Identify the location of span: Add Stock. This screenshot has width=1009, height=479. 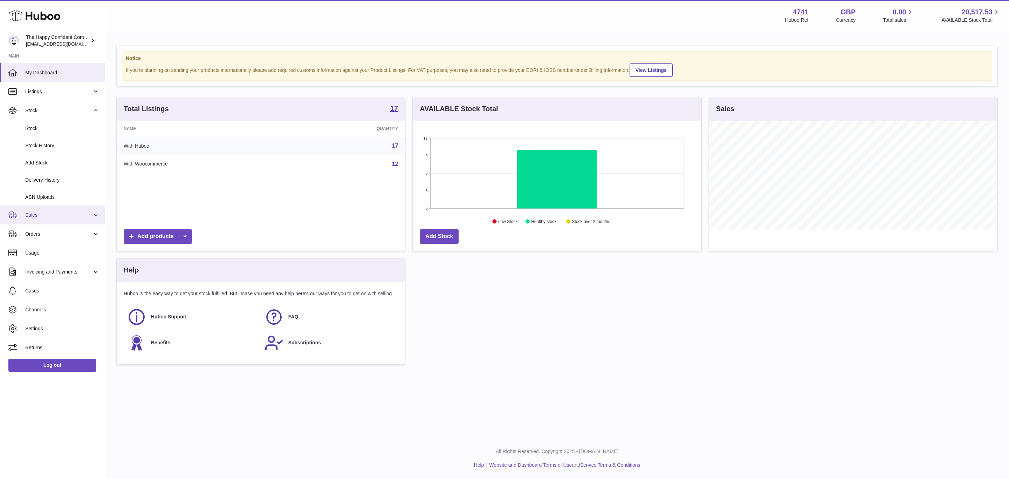
(62, 163).